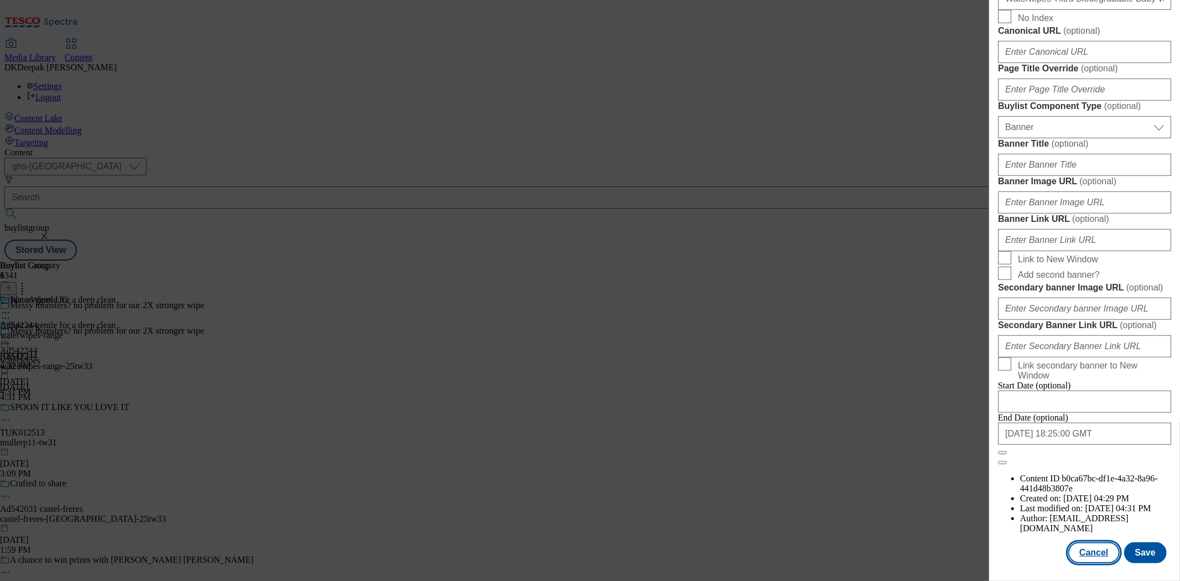  Describe the element at coordinates (1095, 483) in the screenshot. I see `li: Content ID` at that location.